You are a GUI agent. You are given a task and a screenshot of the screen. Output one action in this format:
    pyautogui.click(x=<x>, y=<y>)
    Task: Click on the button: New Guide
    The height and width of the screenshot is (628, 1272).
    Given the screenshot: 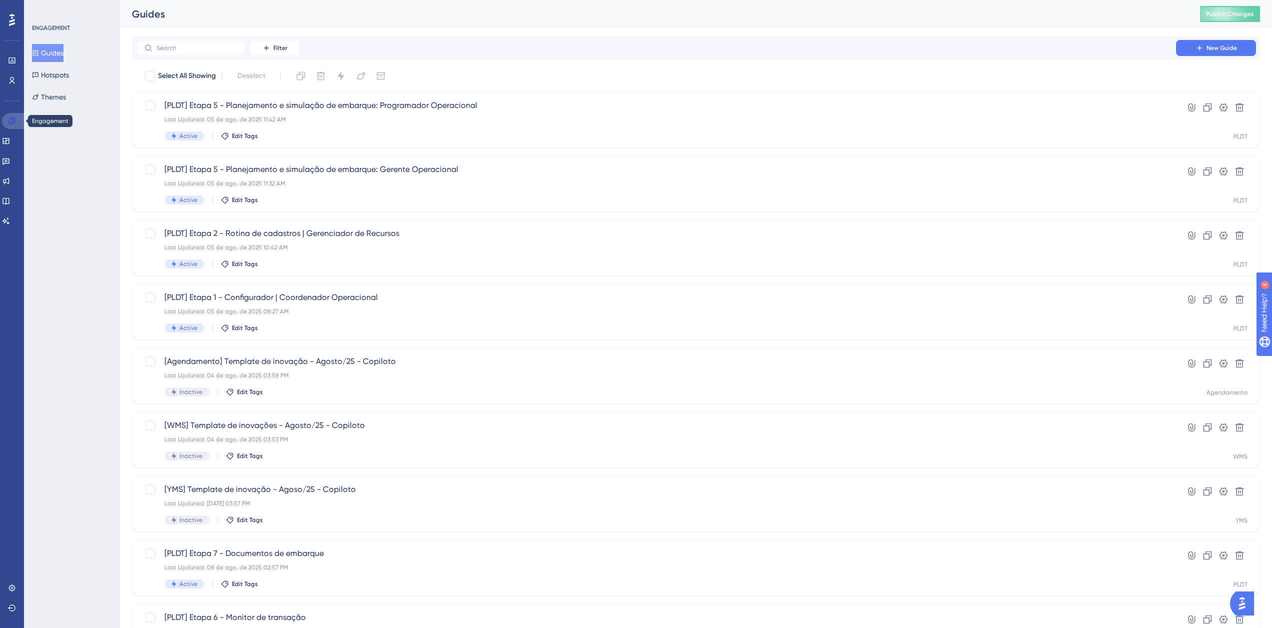 What is the action you would take?
    pyautogui.click(x=1216, y=48)
    